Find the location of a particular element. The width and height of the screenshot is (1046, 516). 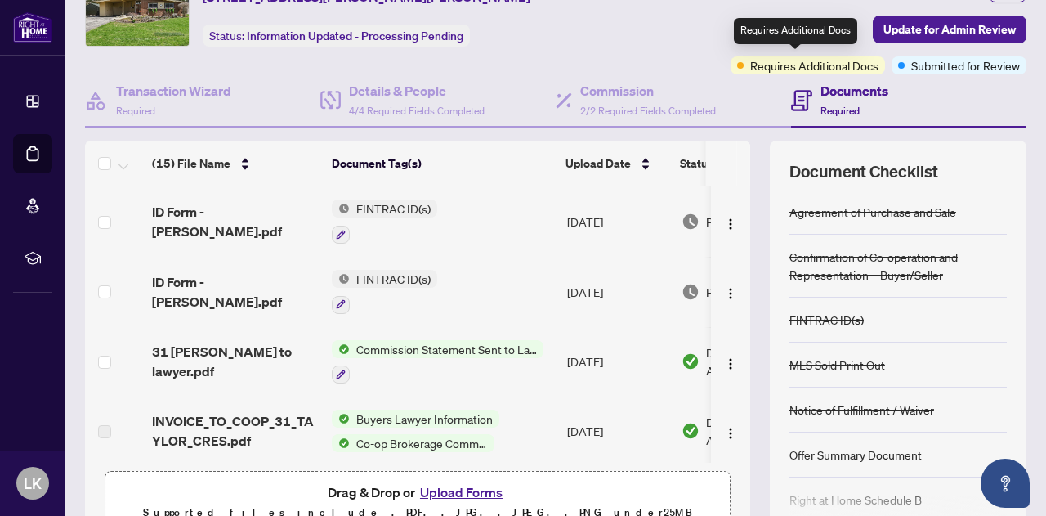

button: Status IconBuyers Lawyer InformationStatus IconCo-op Brokerage Commission Statement is located at coordinates (416, 431).